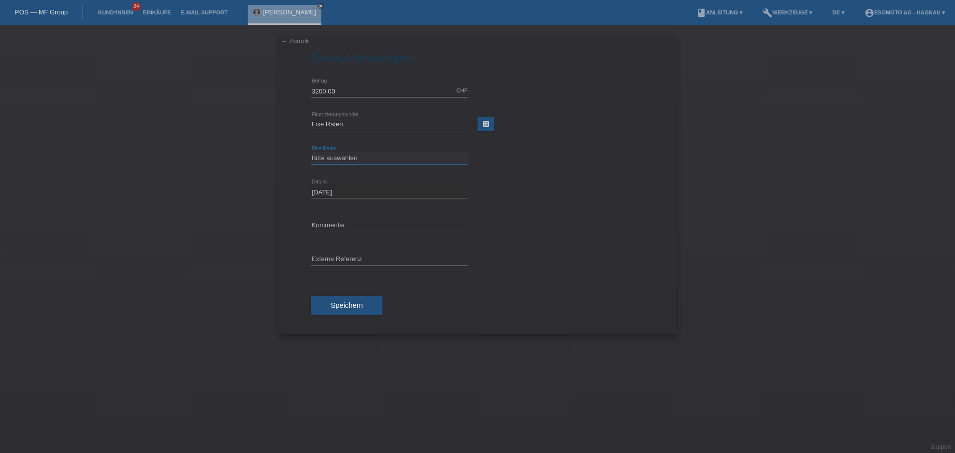  I want to click on i: build, so click(768, 13).